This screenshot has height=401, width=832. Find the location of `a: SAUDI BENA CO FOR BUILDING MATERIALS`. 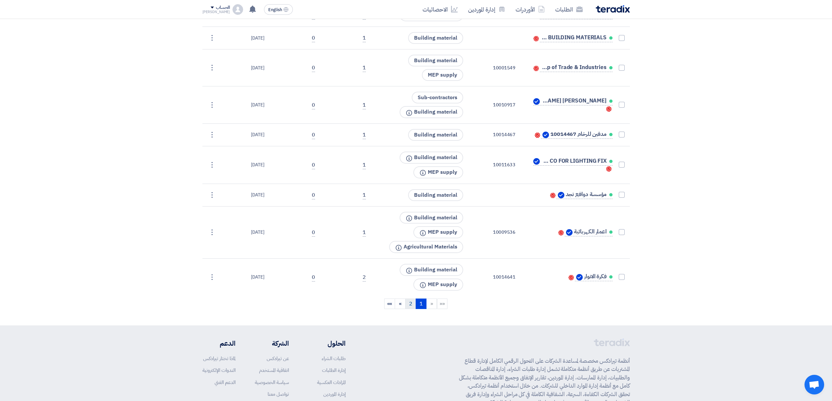

a: SAUDI BENA CO FOR BUILDING MATERIALS is located at coordinates (576, 38).